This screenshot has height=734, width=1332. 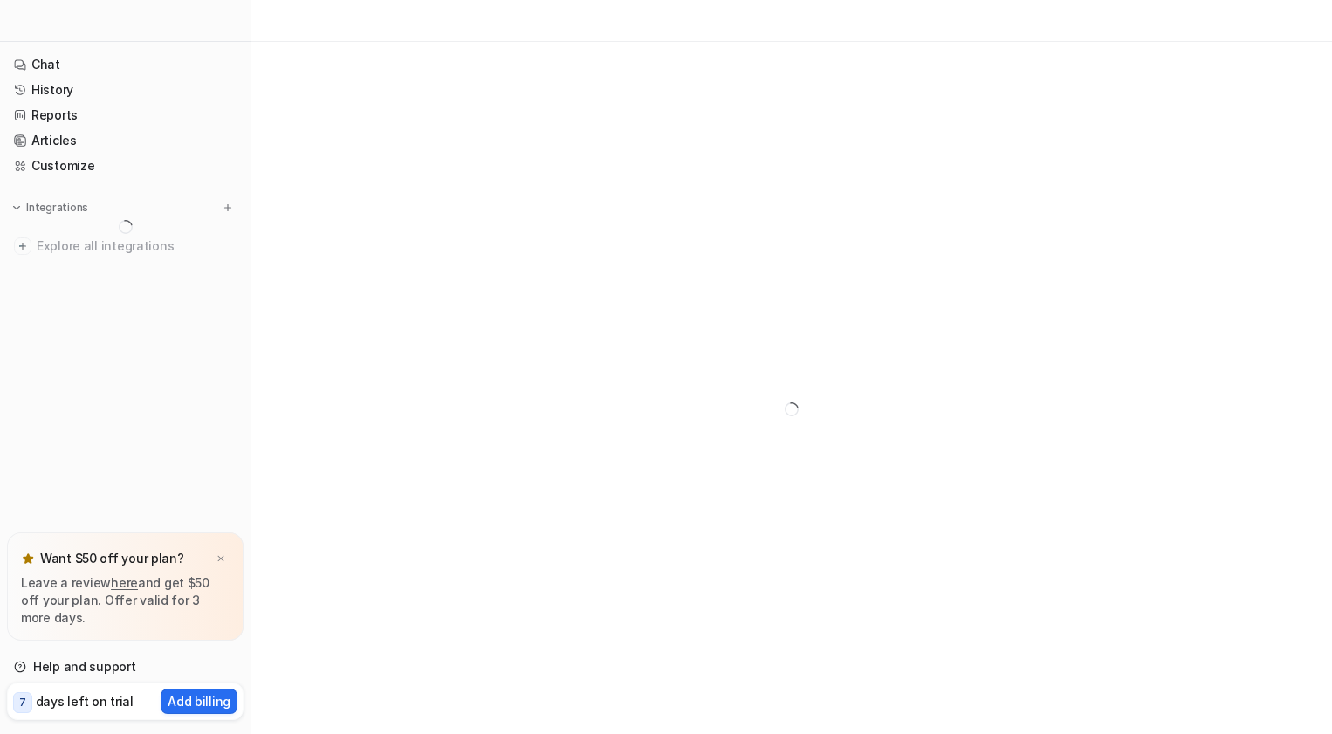 I want to click on img: star, so click(x=28, y=558).